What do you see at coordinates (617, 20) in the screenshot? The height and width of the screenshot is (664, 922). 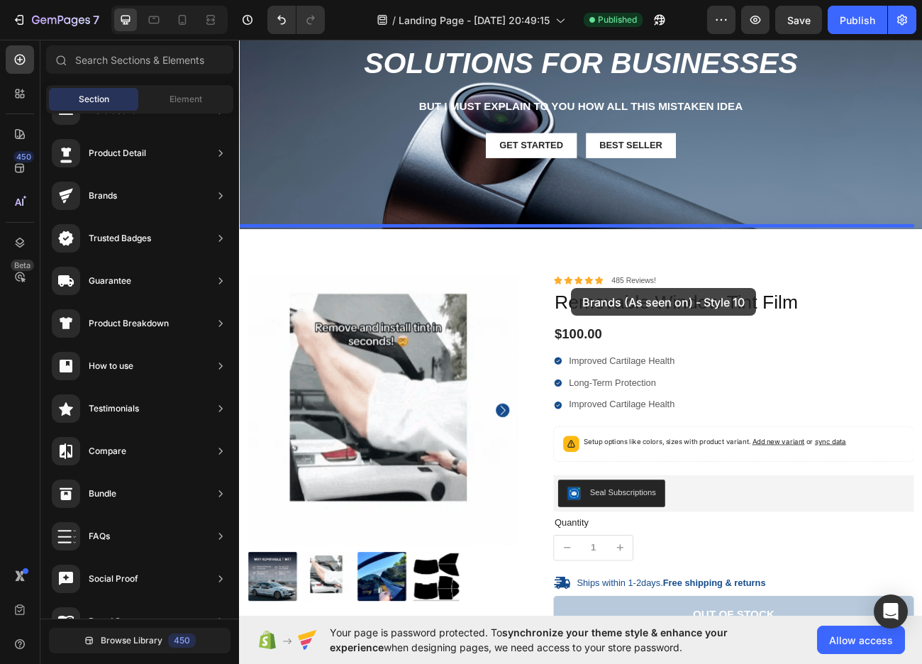 I see `span: Published` at bounding box center [617, 20].